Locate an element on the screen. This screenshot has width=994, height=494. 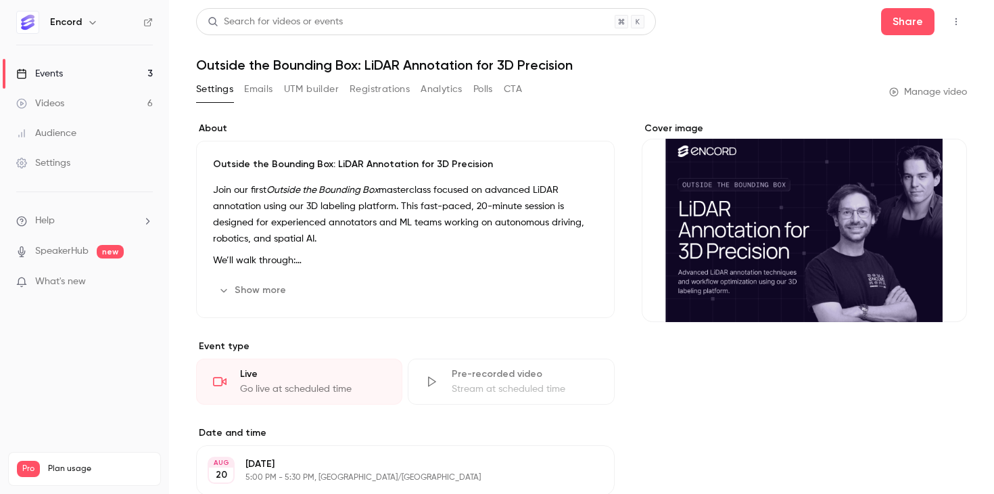
div: LiveGo live at scheduled time is located at coordinates (299, 382).